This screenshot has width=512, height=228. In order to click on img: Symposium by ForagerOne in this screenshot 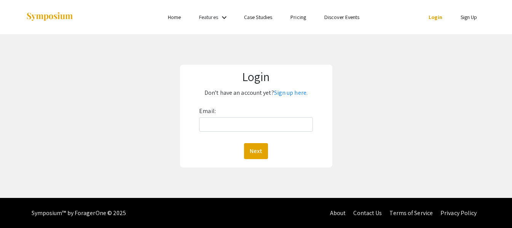, I will do `click(50, 17)`.